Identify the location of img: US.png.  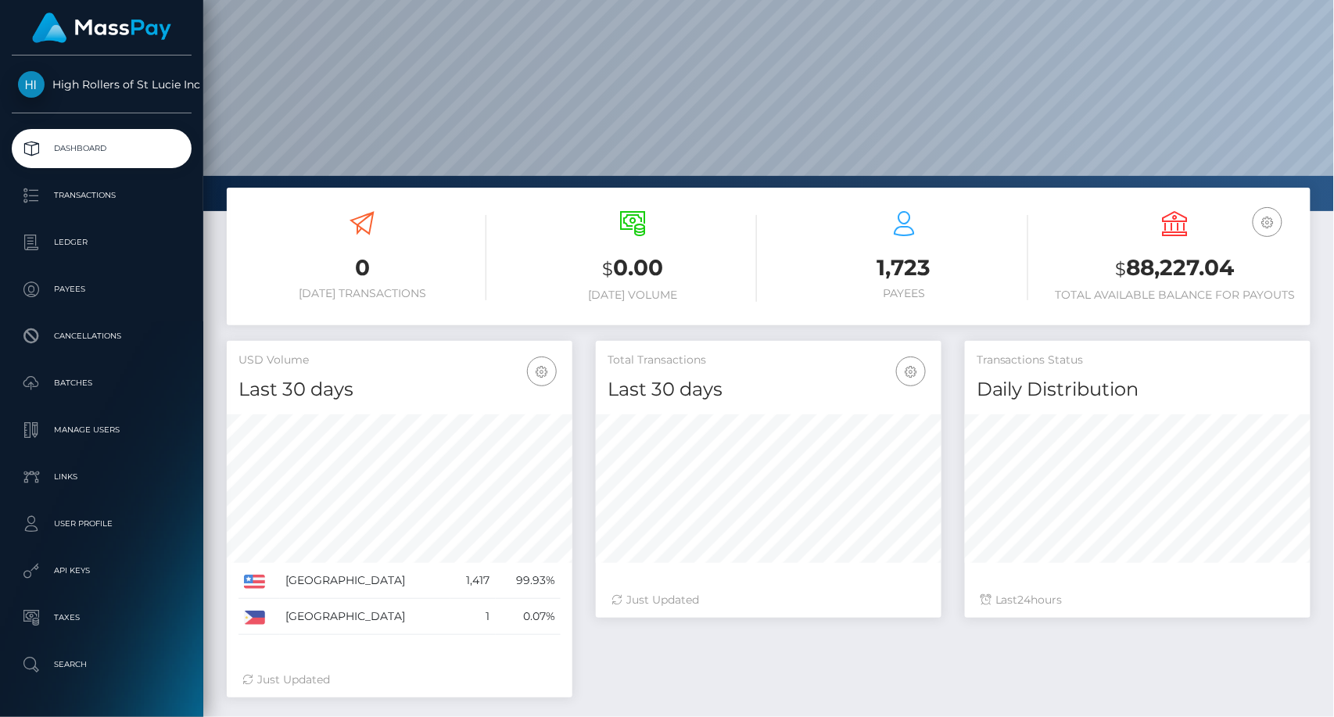
(254, 582).